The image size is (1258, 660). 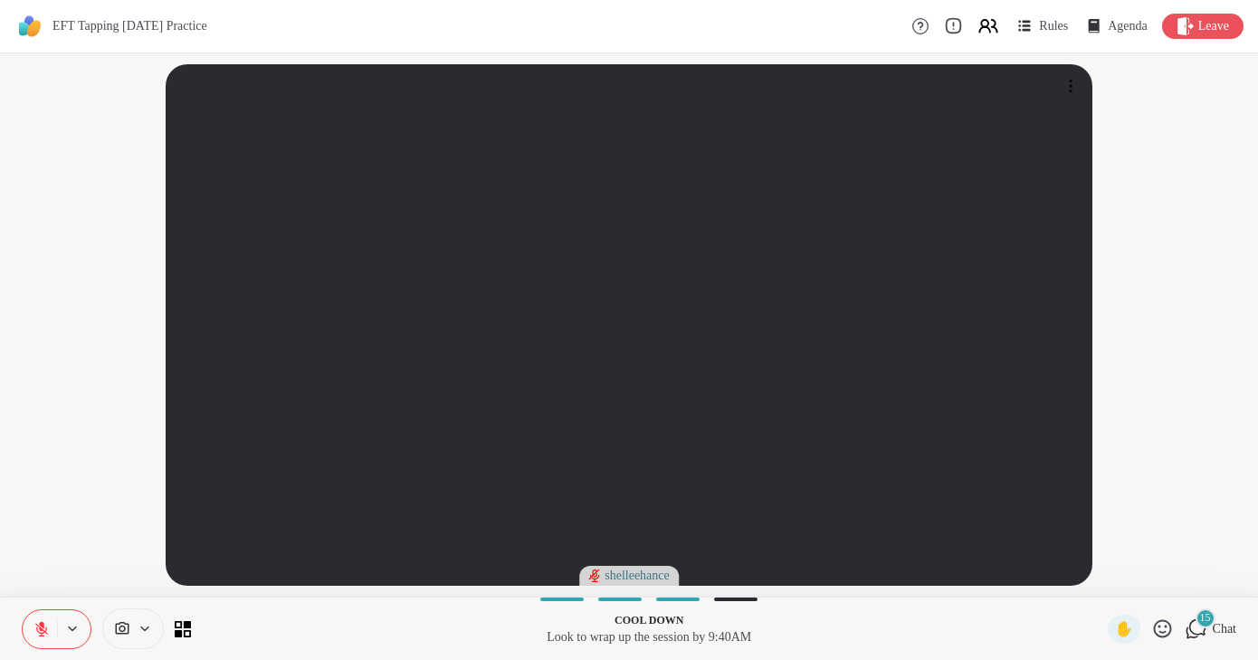 I want to click on p: Cool down, so click(x=645, y=620).